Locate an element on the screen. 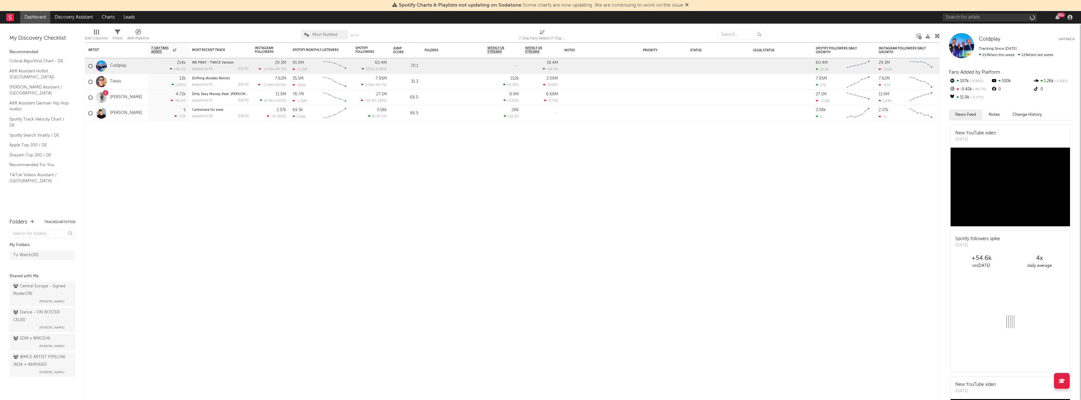  div: Drifting (Arodes Remix) is located at coordinates (220, 78).